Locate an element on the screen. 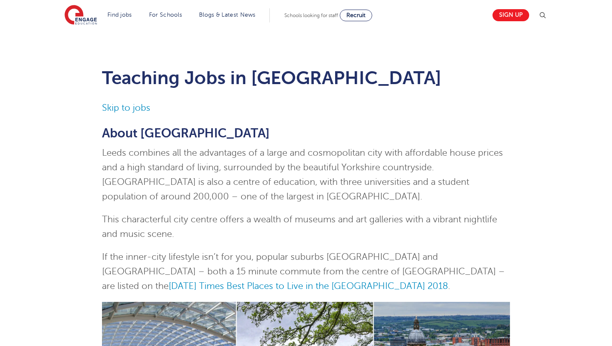 The width and height of the screenshot is (612, 346). a: Sign up is located at coordinates (511, 15).